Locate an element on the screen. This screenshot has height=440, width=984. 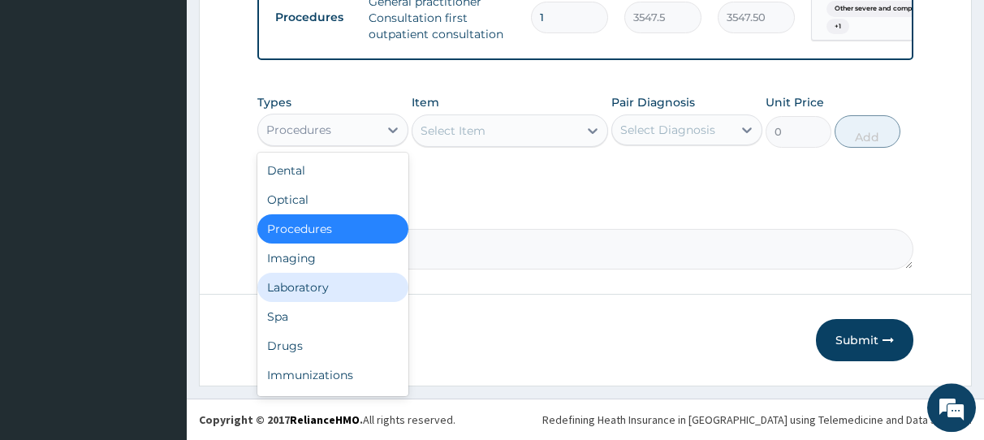
td: Procedures is located at coordinates (313, 17).